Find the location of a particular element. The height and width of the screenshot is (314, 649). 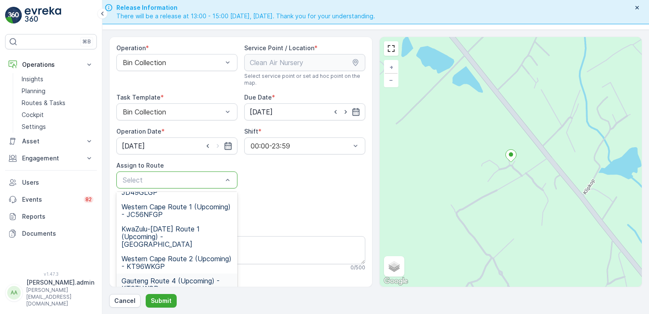

span: v 1.47.3 is located at coordinates (51, 274).